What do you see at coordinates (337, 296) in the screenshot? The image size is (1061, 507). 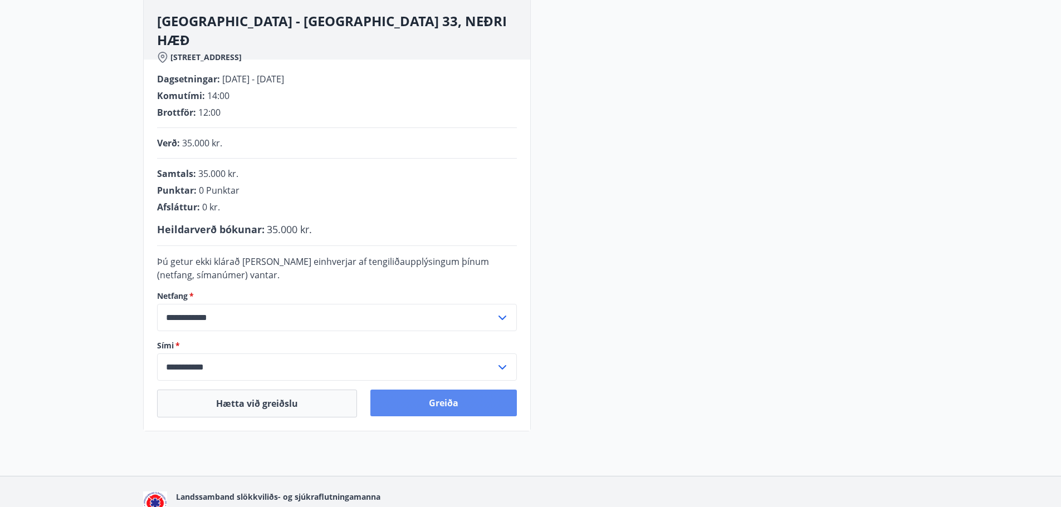 I see `label: Netfang` at bounding box center [337, 296].